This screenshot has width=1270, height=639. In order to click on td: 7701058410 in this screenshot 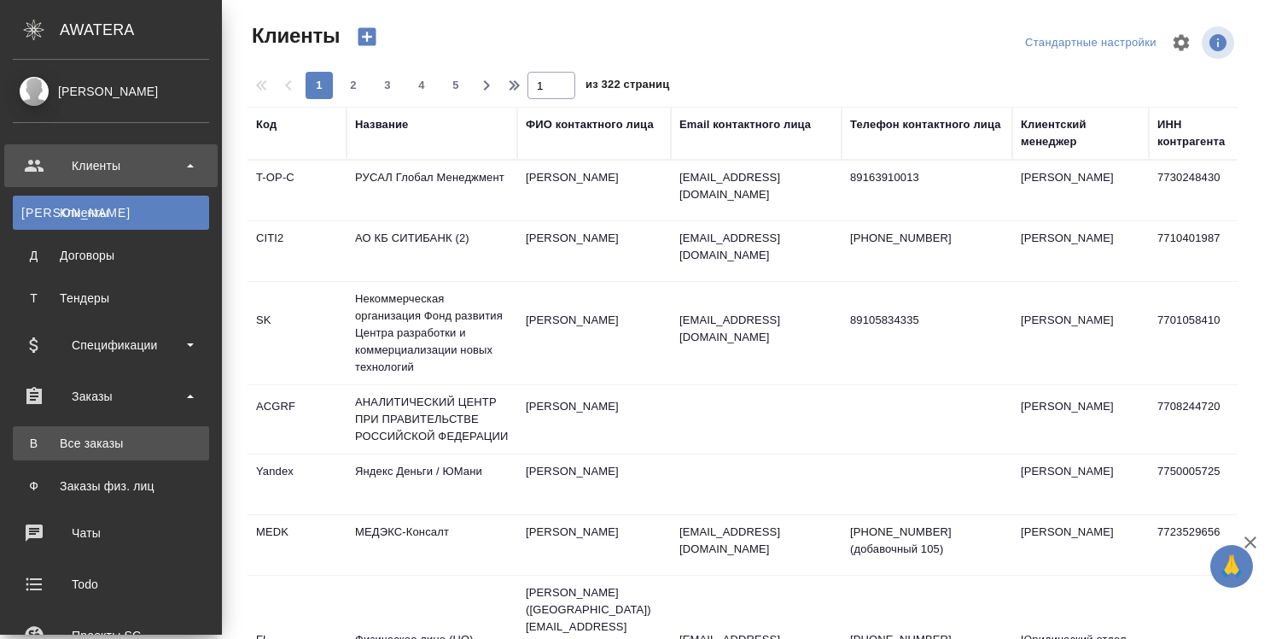, I will do `click(1199, 333)`.